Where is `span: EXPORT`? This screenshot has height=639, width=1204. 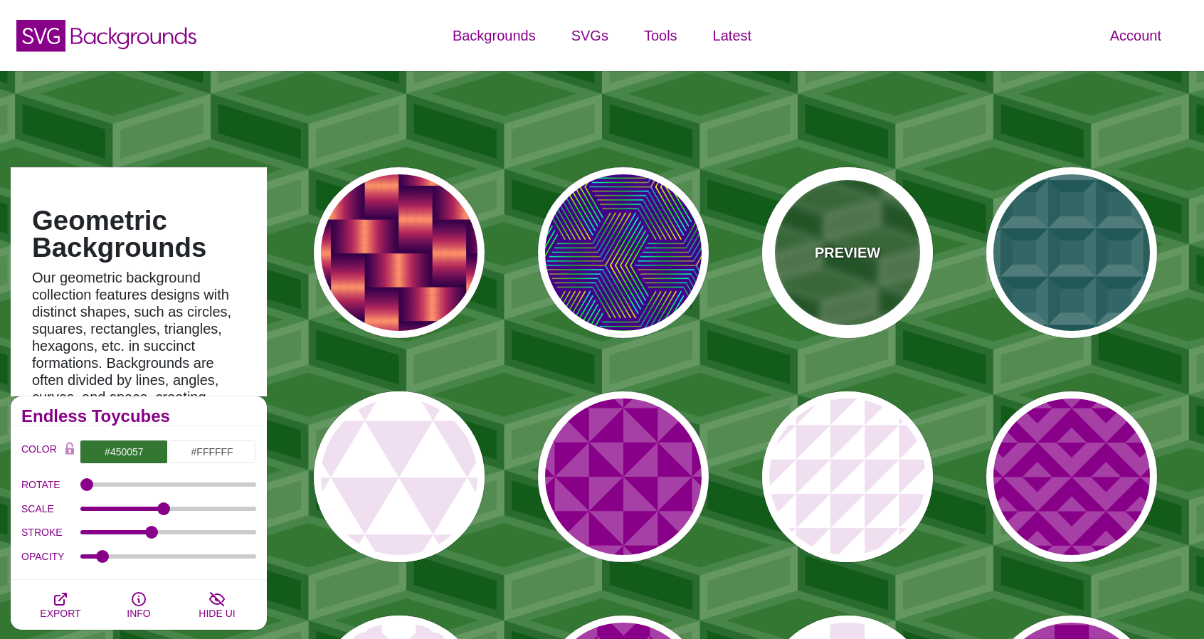
span: EXPORT is located at coordinates (60, 613).